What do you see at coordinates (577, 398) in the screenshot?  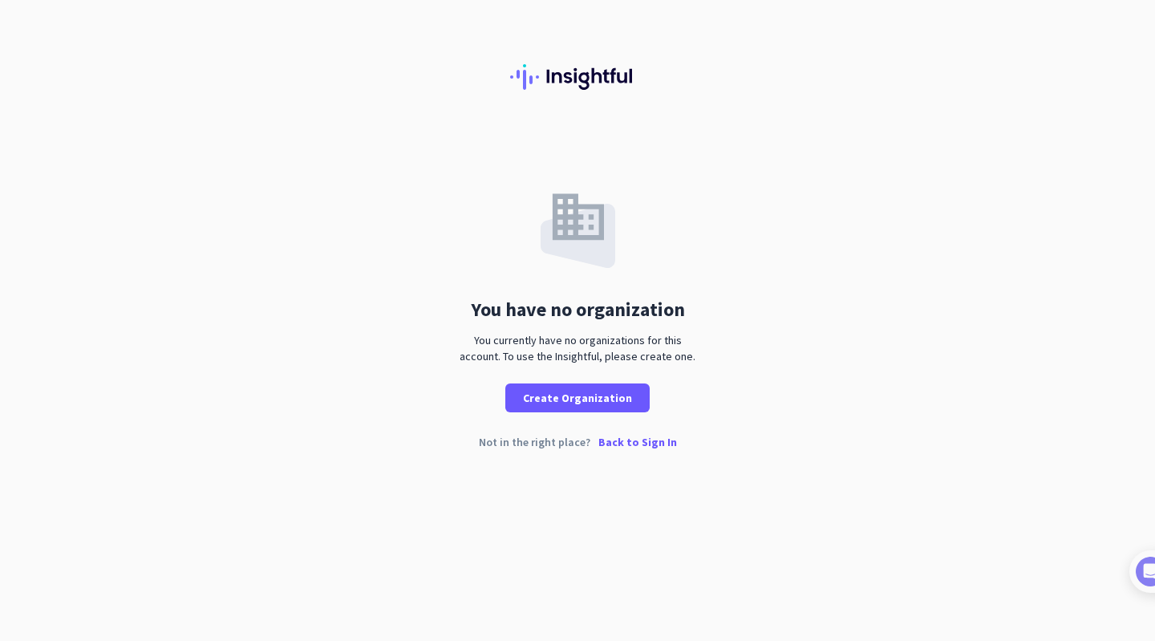 I see `span: Create Organization` at bounding box center [577, 398].